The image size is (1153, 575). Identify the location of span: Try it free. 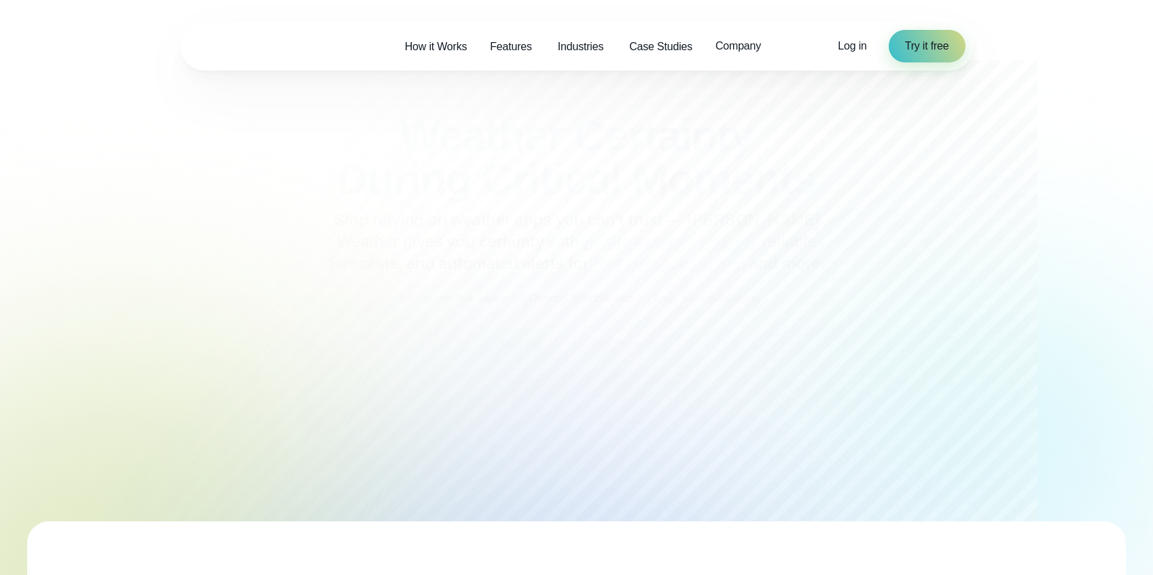
(927, 46).